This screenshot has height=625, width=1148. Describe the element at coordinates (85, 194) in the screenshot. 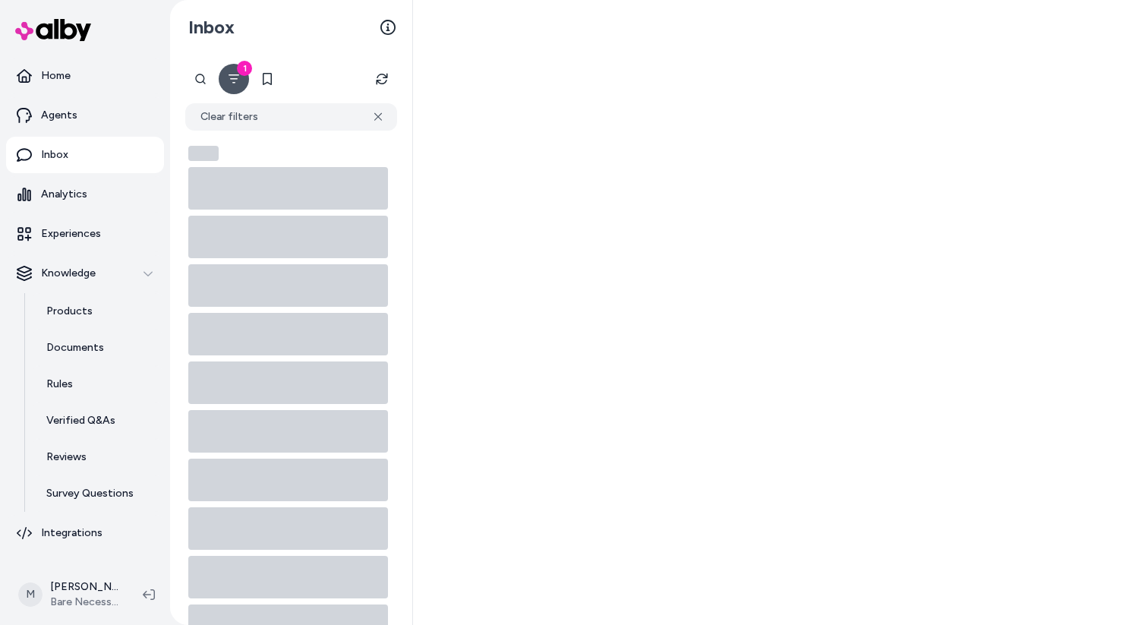

I see `a: Analytics` at that location.